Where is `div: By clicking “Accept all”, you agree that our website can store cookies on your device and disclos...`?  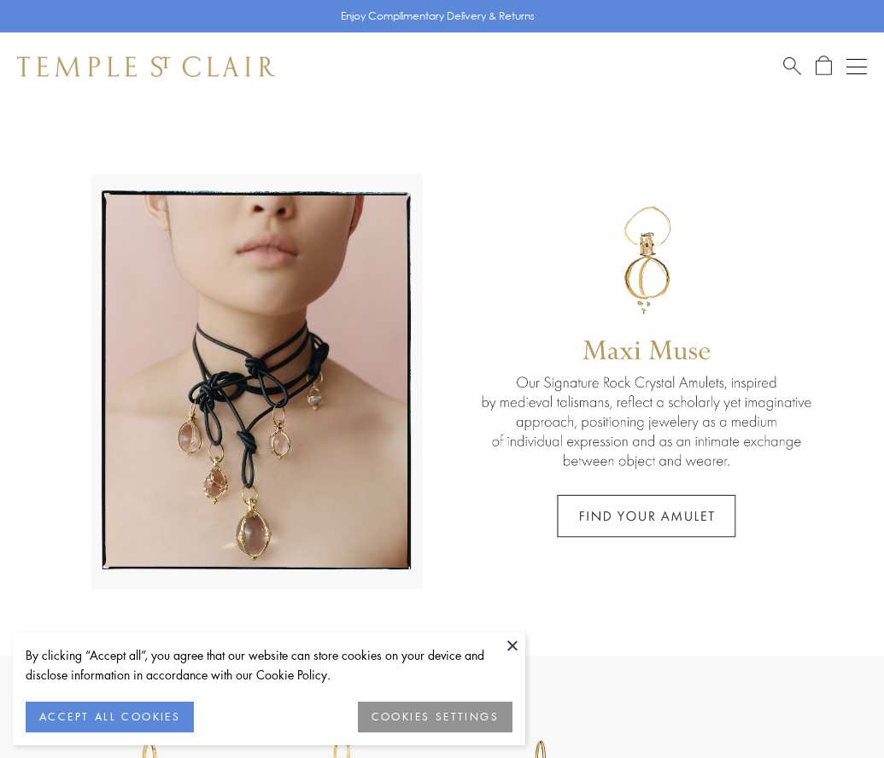
div: By clicking “Accept all”, you agree that our website can store cookies on your device and disclos... is located at coordinates (269, 665).